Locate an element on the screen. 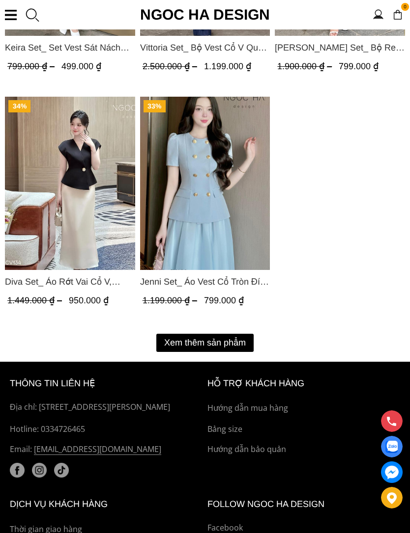 The width and height of the screenshot is (410, 533). img: Diva Set_ Áo Rớt Vai Cổ V, Chân Váy Lụa Đuôi Cá A1078+CV134 is located at coordinates (70, 183).